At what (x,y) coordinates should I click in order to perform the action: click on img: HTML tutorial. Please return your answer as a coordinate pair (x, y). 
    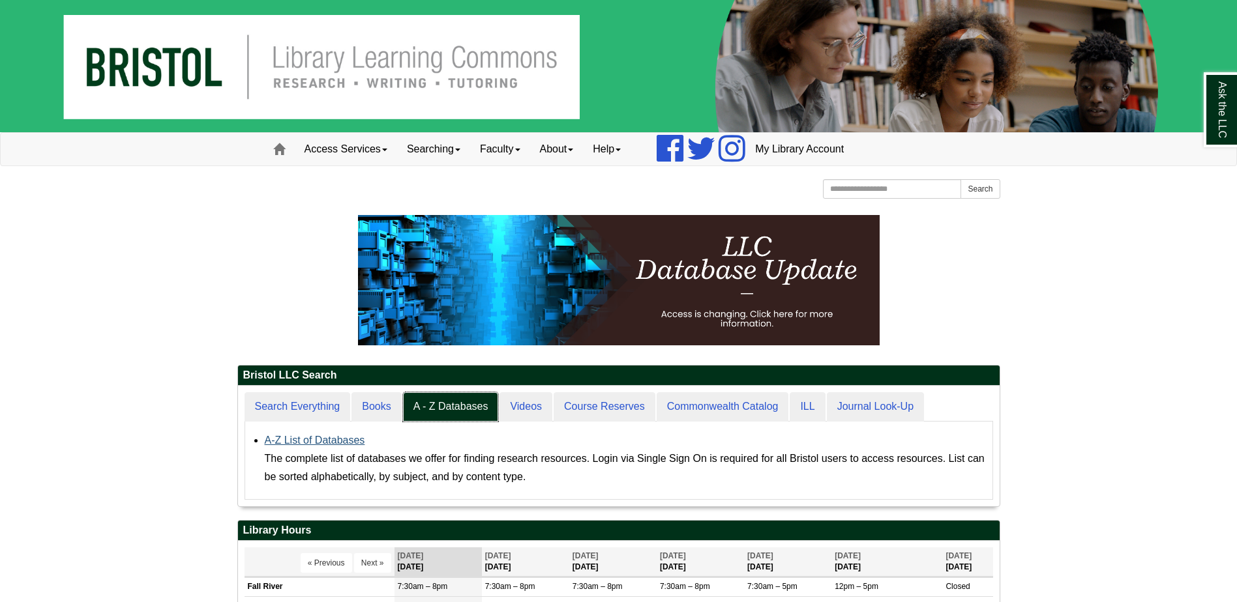
    Looking at the image, I should click on (619, 280).